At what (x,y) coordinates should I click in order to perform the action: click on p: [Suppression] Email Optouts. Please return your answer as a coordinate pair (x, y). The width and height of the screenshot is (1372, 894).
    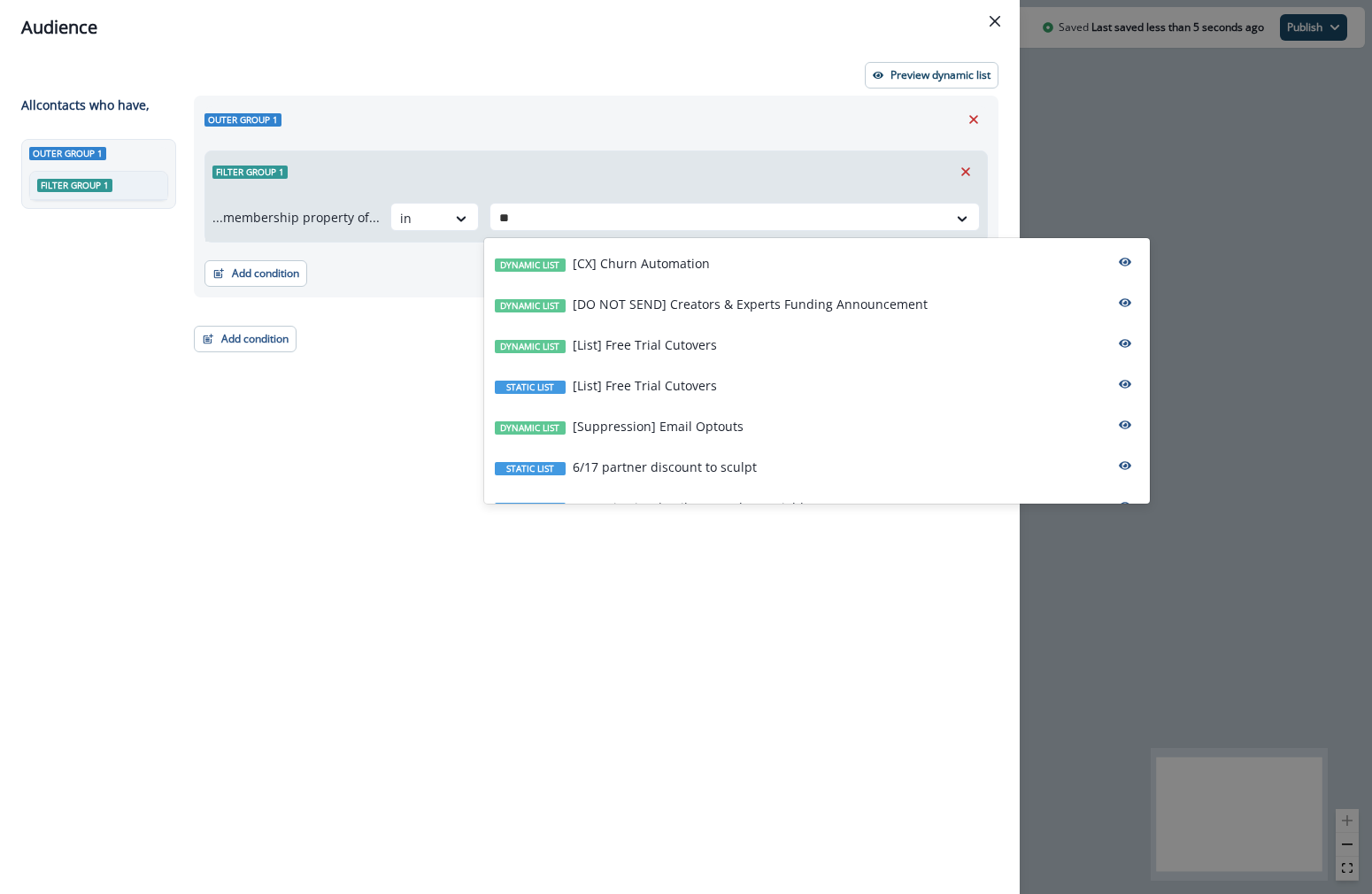
    Looking at the image, I should click on (657, 425).